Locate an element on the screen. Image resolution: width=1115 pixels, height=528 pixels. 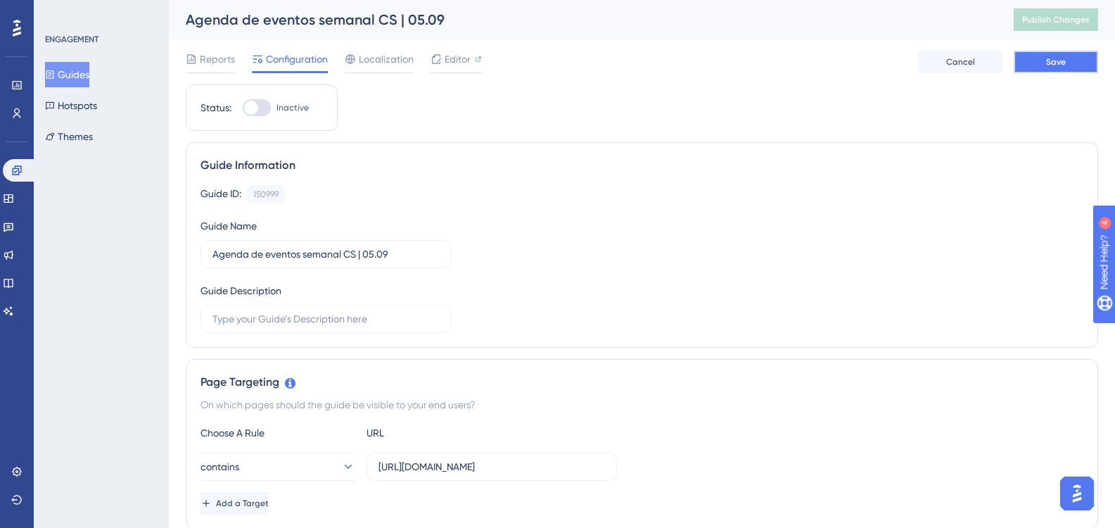
div: Status: is located at coordinates (216, 108).